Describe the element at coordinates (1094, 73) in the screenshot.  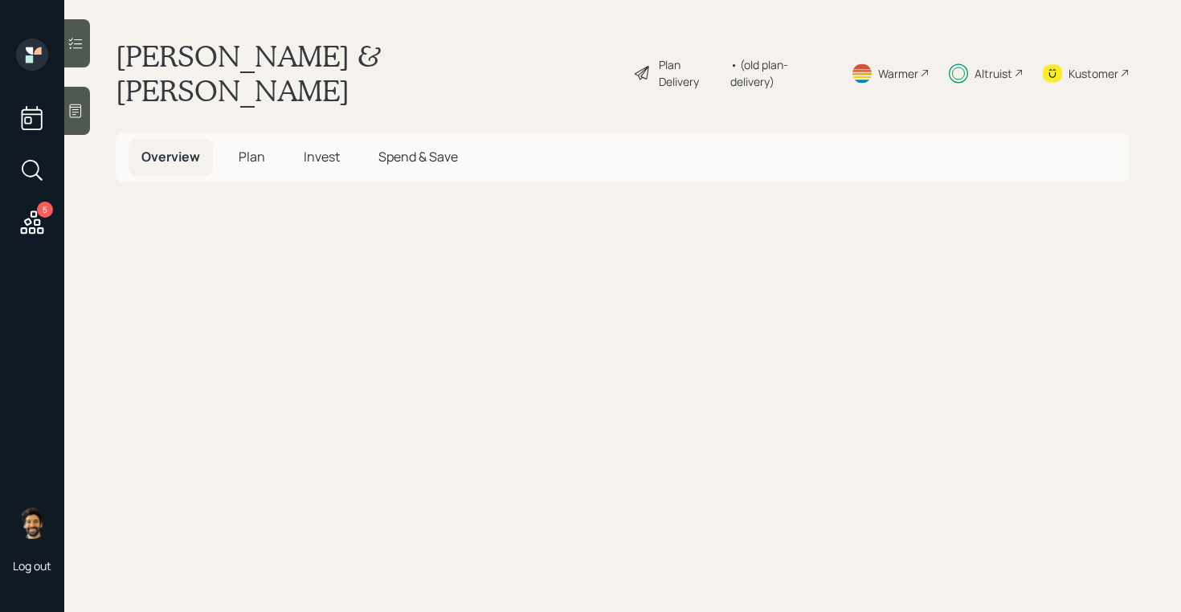
I see `div: Kustomer` at that location.